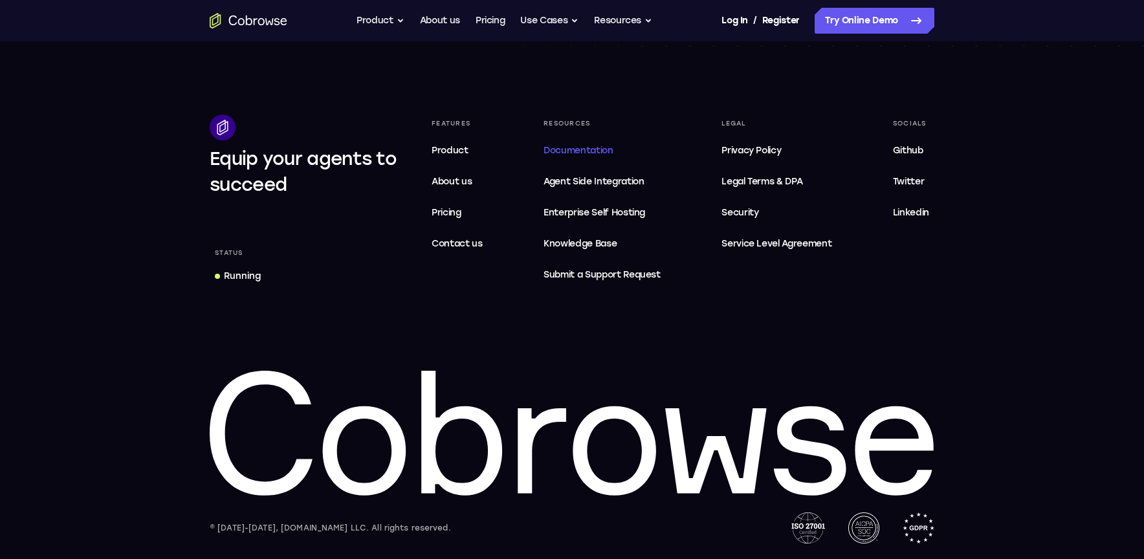 This screenshot has height=559, width=1144. What do you see at coordinates (549, 21) in the screenshot?
I see `button: Use Cases` at bounding box center [549, 21].